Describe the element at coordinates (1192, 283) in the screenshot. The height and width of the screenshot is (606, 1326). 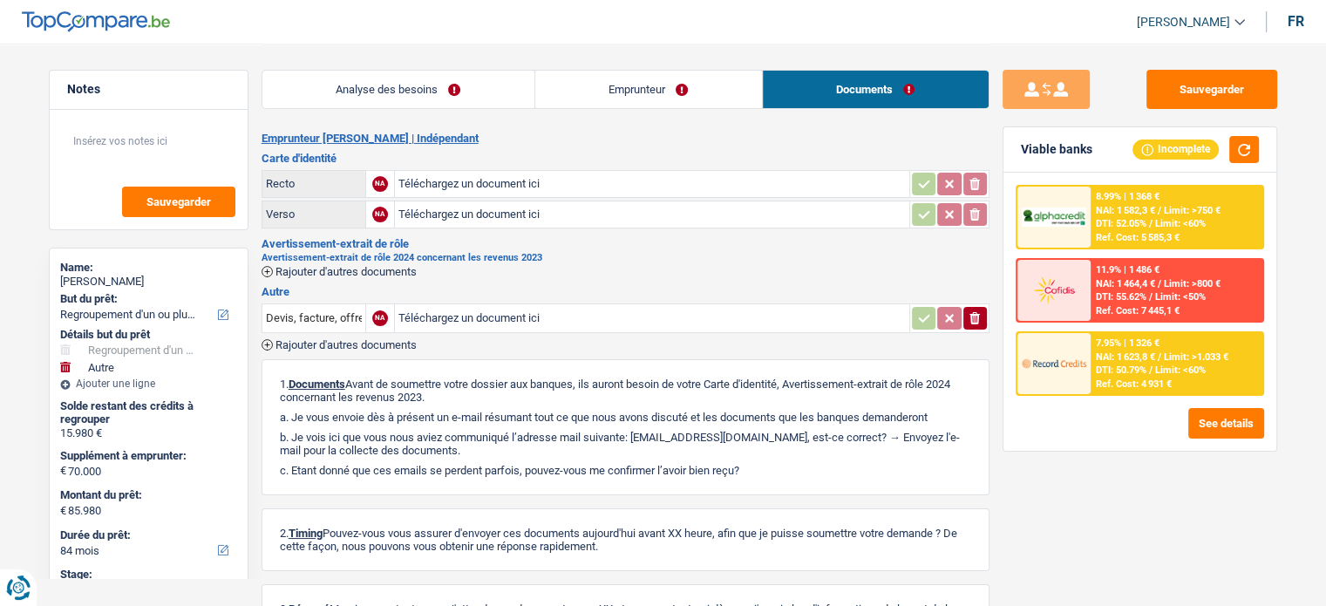
I see `span: Limit: >800 €` at that location.